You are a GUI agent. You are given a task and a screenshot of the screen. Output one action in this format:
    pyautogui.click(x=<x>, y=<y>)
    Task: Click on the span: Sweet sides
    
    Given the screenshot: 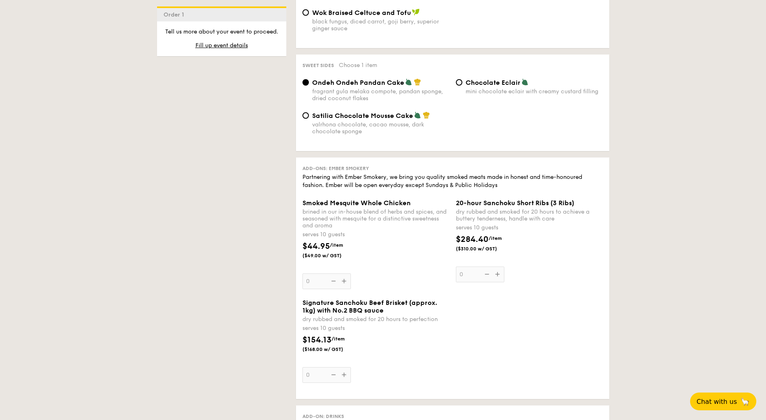 What is the action you would take?
    pyautogui.click(x=318, y=65)
    